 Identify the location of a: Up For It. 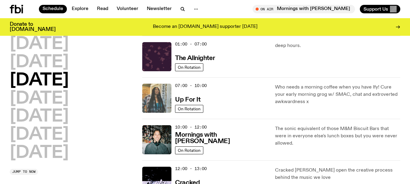
(187, 99).